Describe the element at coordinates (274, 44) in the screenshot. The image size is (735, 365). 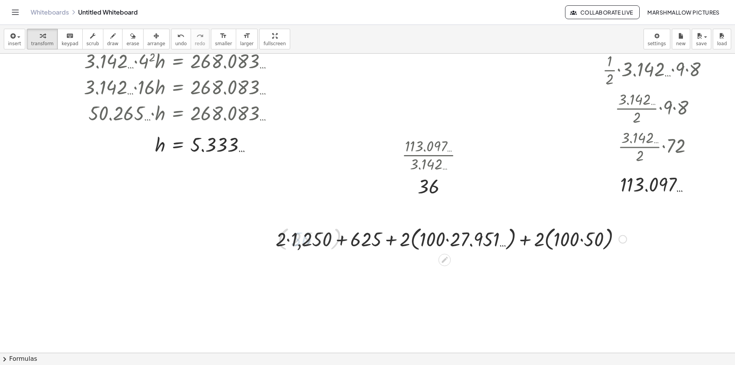
I see `span: fullscreen` at that location.